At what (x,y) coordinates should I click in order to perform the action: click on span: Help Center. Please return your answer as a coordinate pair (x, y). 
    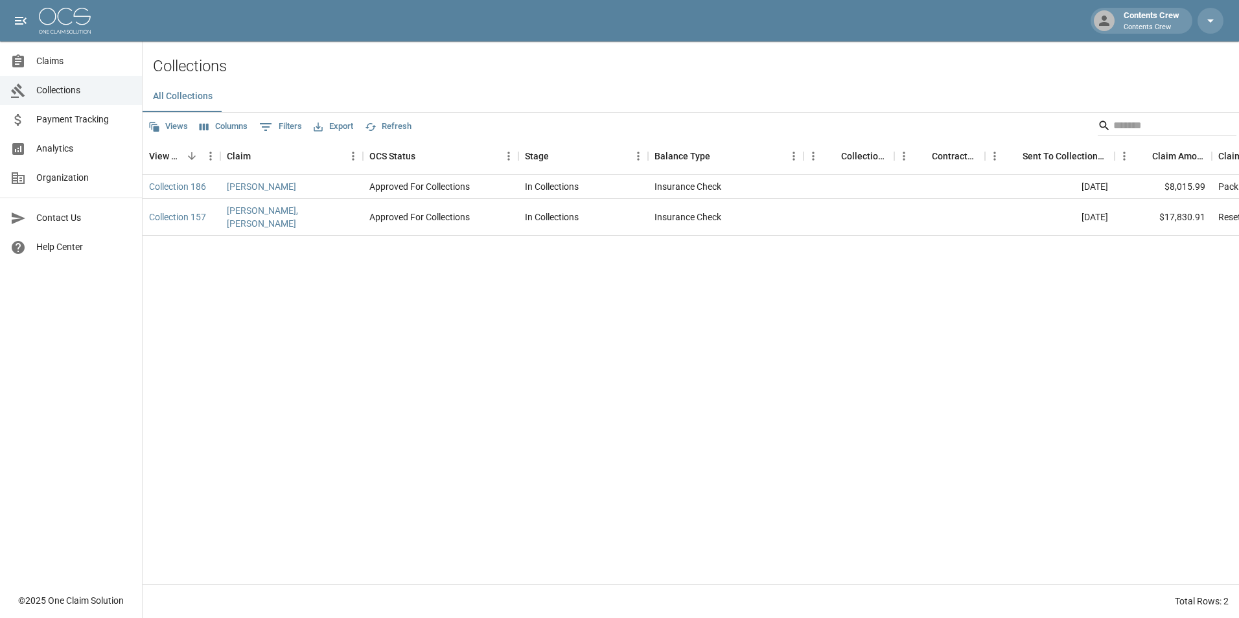
    Looking at the image, I should click on (84, 247).